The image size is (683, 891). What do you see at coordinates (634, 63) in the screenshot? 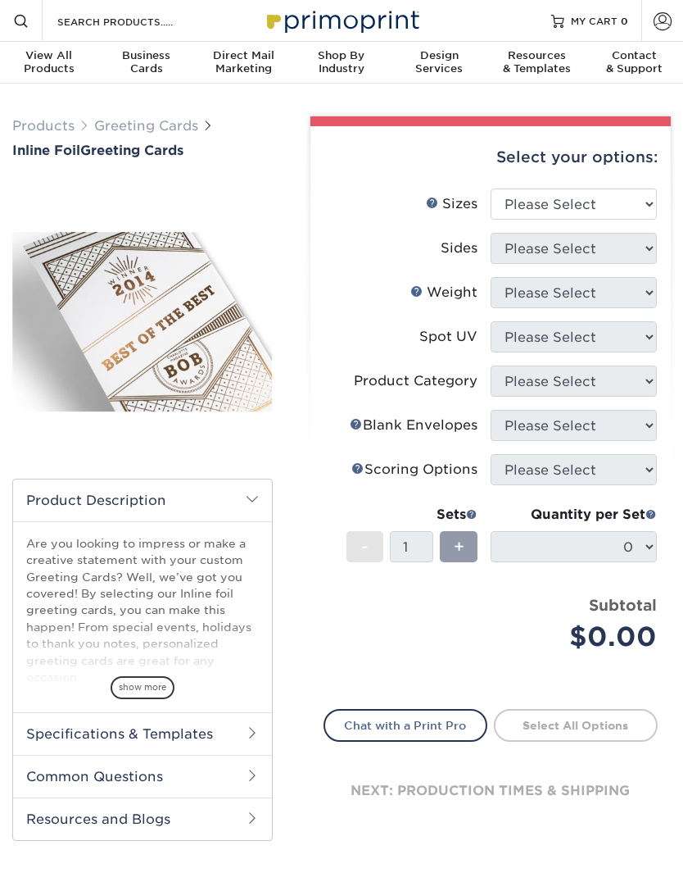
I see `a: Contact& Support` at bounding box center [634, 63].